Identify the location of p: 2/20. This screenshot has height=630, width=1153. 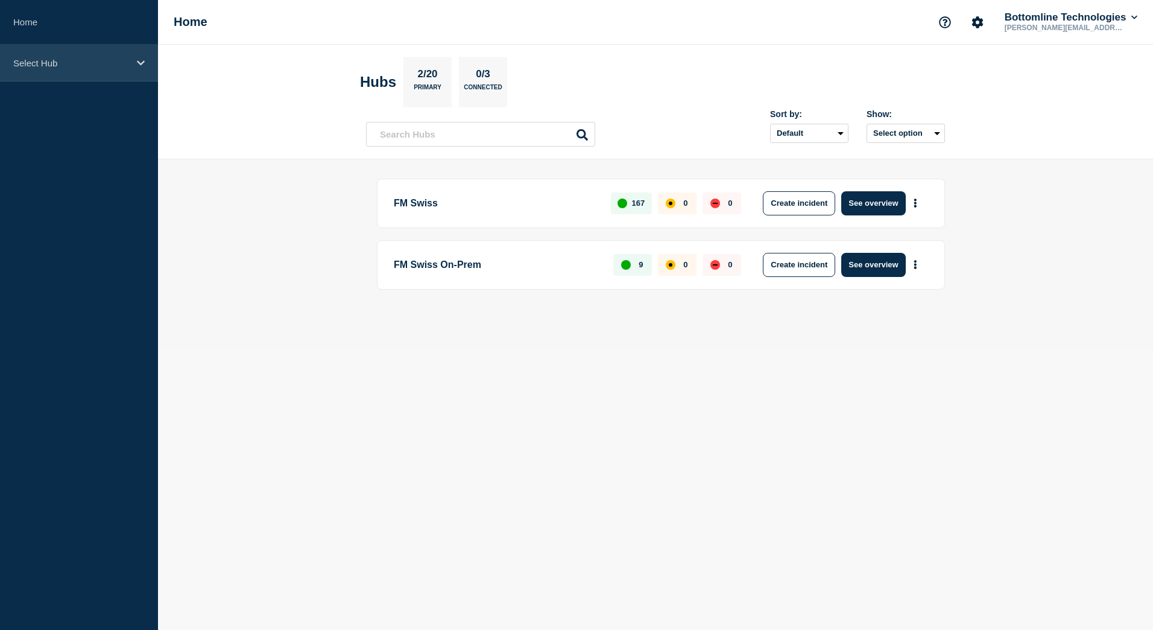
(428, 76).